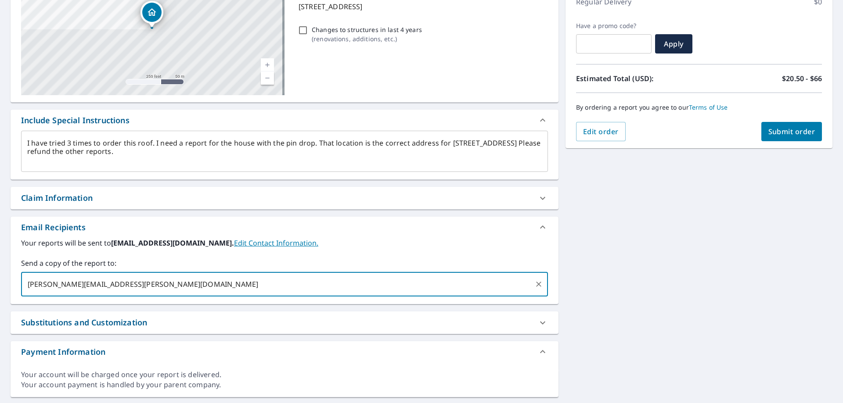 Image resolution: width=843 pixels, height=403 pixels. Describe the element at coordinates (366, 29) in the screenshot. I see `p: Changes to structures in last 4 years` at that location.